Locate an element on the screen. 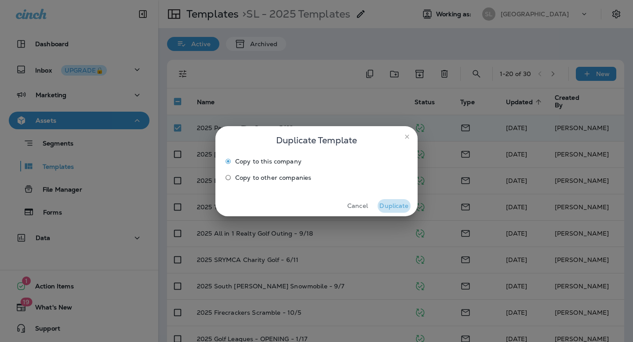  button: Duplicate is located at coordinates (394, 206).